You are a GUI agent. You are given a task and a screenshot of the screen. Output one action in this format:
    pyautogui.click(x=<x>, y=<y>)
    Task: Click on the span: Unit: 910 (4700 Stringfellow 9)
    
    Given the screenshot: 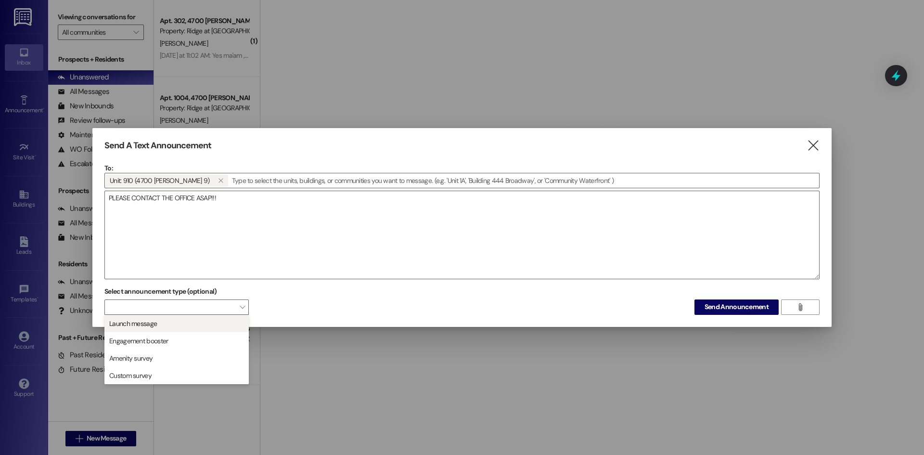 What is the action you would take?
    pyautogui.click(x=160, y=180)
    